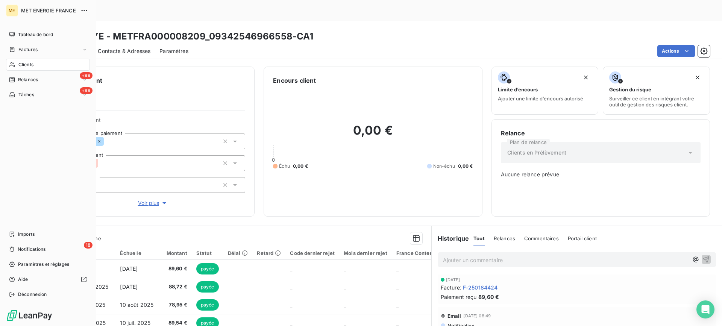 The height and width of the screenshot is (326, 722). I want to click on span: Propriétés Client, so click(153, 122).